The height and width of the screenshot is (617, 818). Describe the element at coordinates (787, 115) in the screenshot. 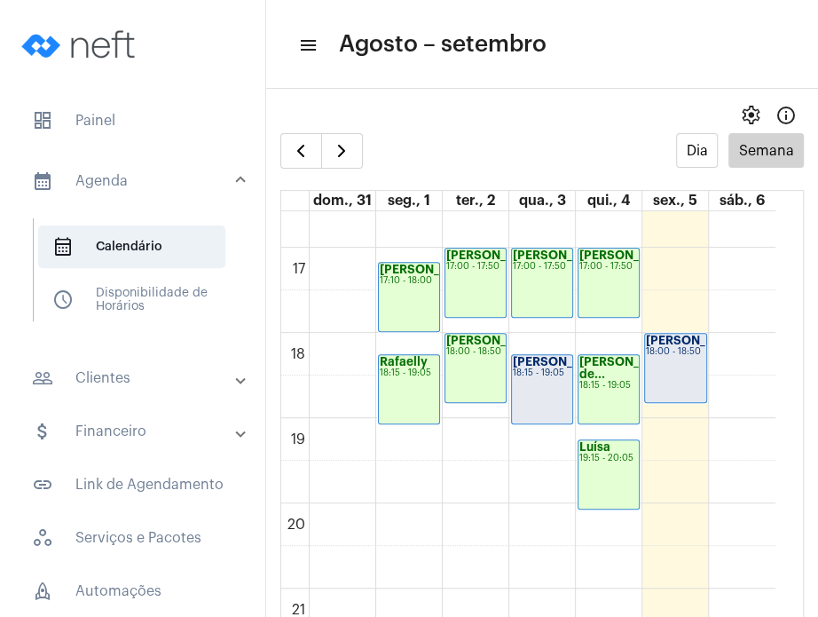

I see `button: Info` at that location.